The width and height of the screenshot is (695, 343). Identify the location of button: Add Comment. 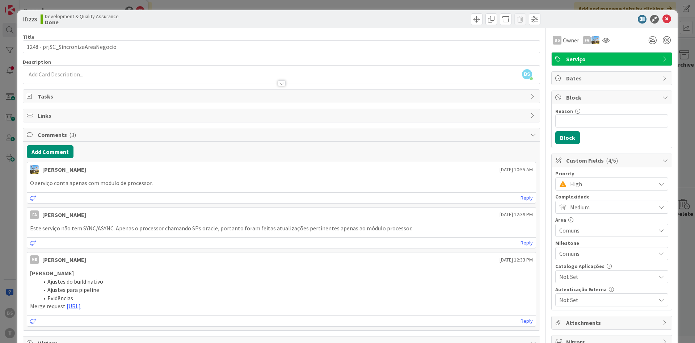
(50, 152).